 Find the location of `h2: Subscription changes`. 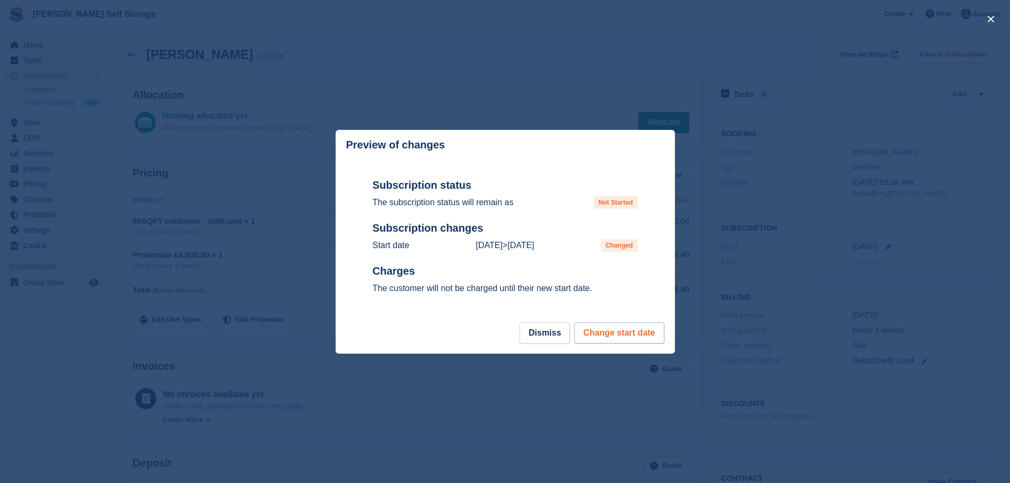

h2: Subscription changes is located at coordinates (505, 228).